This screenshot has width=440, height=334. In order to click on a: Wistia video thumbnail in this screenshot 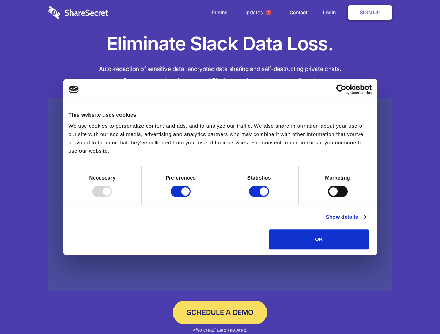, I will do `click(220, 195)`.